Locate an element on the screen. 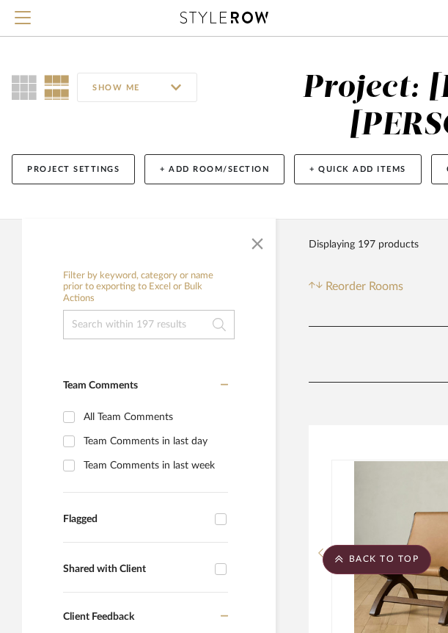  h6: Filter by keyword, category or name prior to exporting to Excel or Bulk Actions is located at coordinates (149, 287).